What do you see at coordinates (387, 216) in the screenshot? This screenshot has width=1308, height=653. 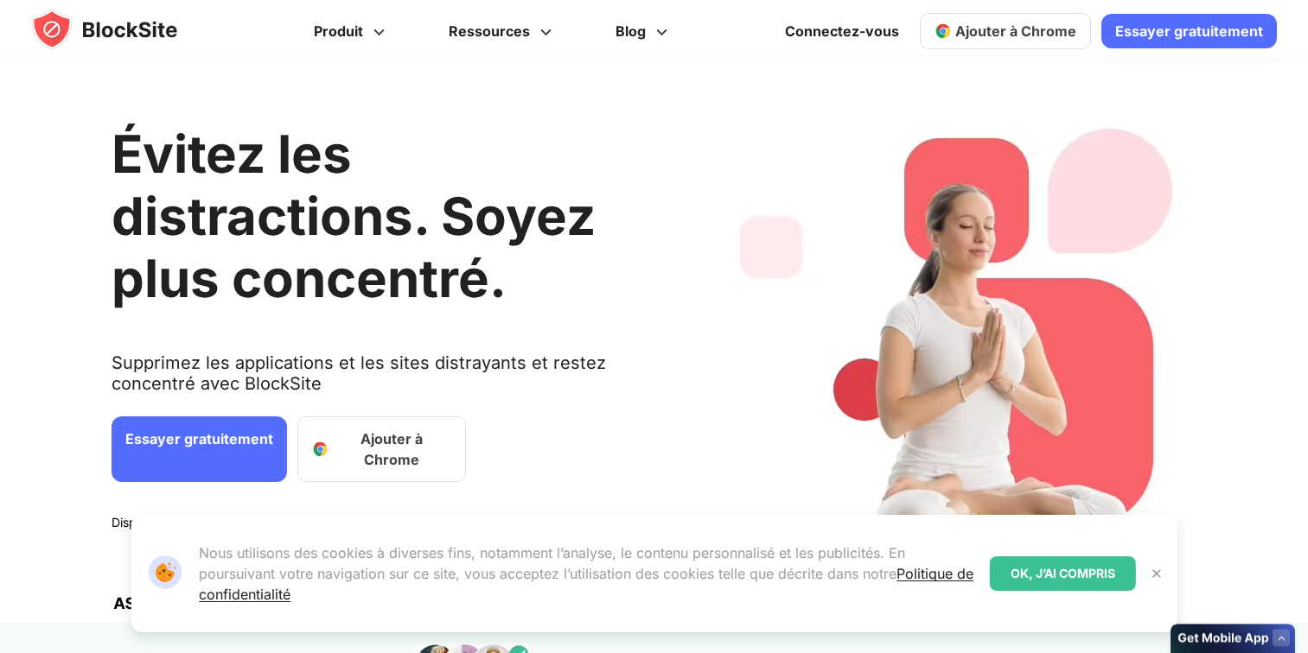 I see `h1: Évitez les distractions. Soyez plus concentré.` at bounding box center [387, 216].